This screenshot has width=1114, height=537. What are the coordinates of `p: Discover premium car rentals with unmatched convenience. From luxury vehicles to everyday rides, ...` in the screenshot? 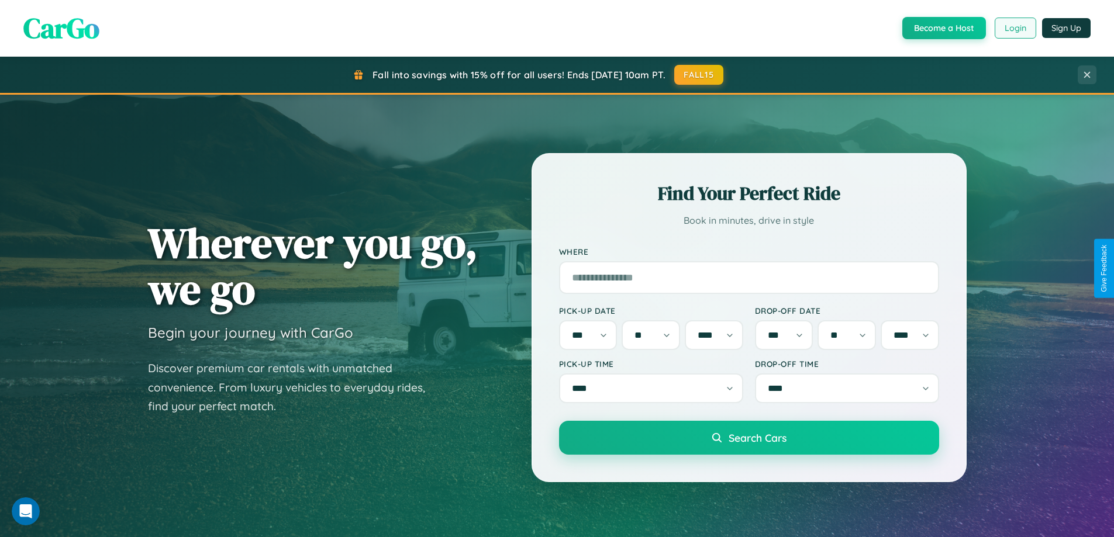 It's located at (294, 388).